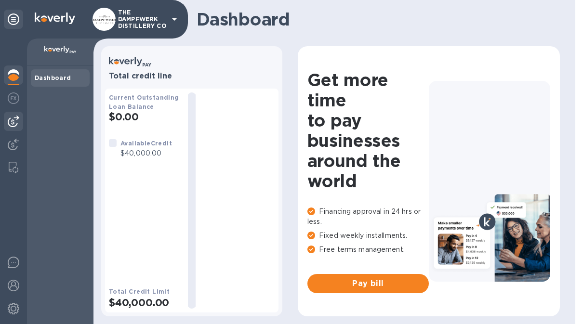 The width and height of the screenshot is (583, 324). Describe the element at coordinates (368, 249) in the screenshot. I see `p: Free terms management.` at that location.